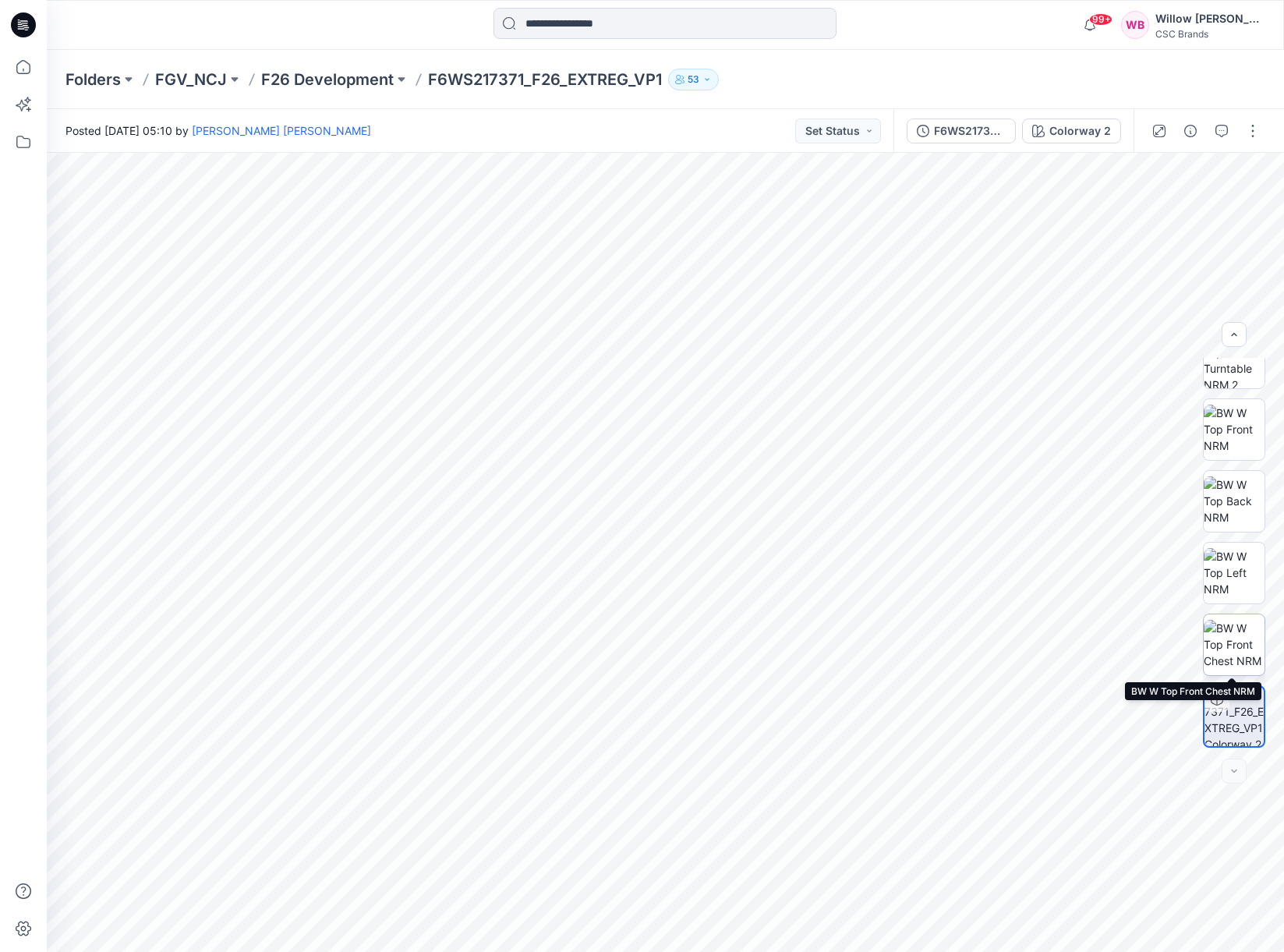  Describe the element at coordinates (327, 79) in the screenshot. I see `p: F26 Development` at that location.